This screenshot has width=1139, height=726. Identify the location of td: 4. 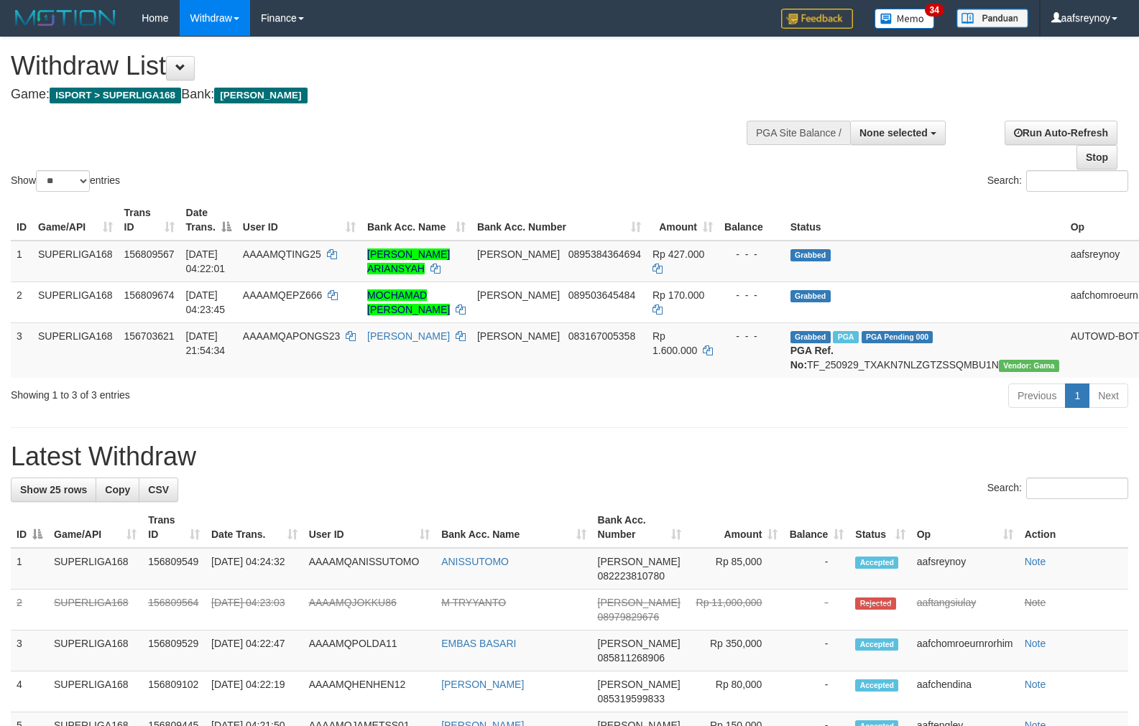
(29, 692).